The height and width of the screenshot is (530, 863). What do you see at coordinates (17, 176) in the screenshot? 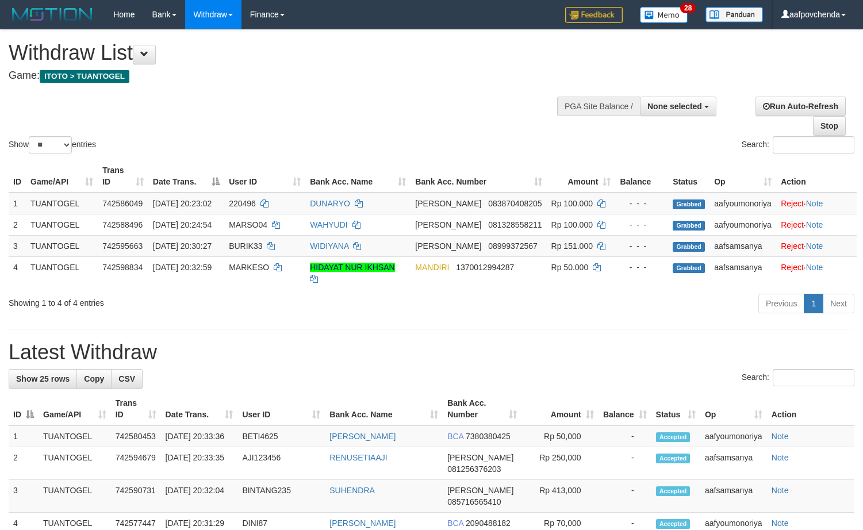
I see `th: ID` at bounding box center [17, 176].